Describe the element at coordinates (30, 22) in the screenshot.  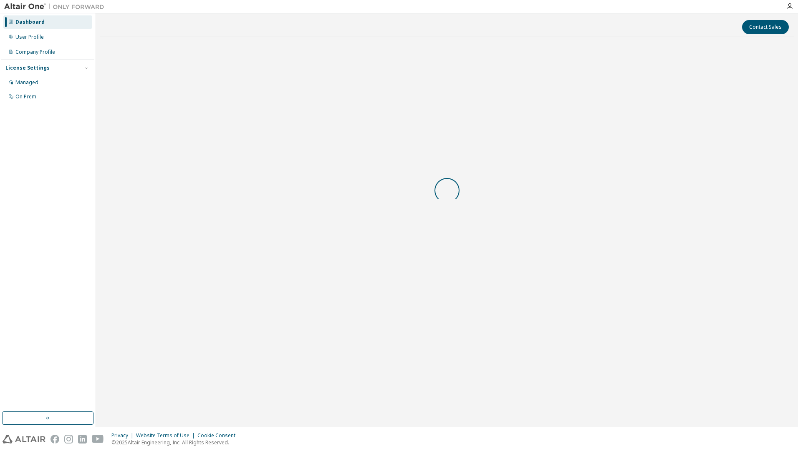
I see `div: Dashboard` at that location.